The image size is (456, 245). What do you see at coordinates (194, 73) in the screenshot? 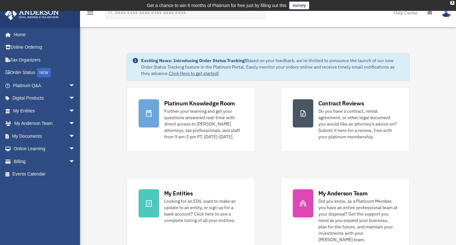
I see `a: Click Here to get started!` at bounding box center [194, 73].